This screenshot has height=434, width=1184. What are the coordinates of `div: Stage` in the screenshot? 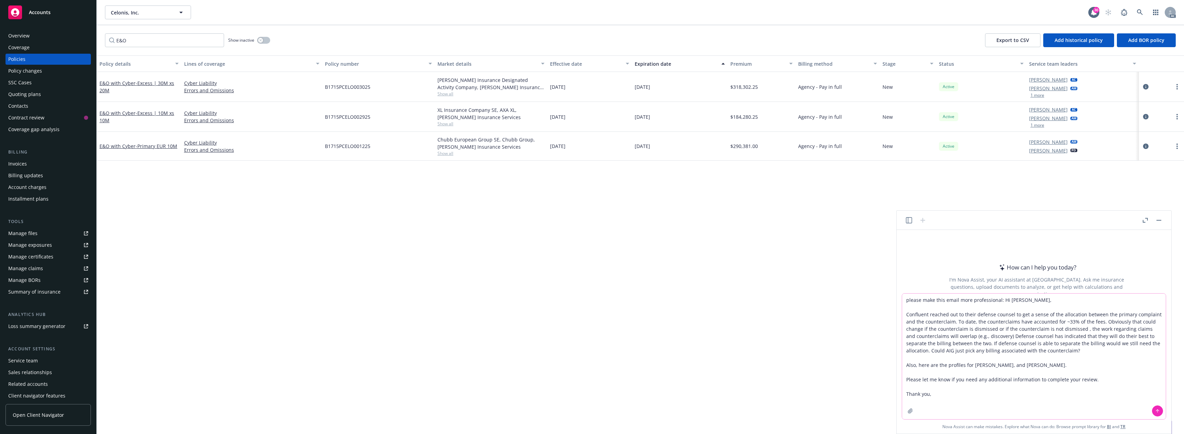 It's located at (904, 64).